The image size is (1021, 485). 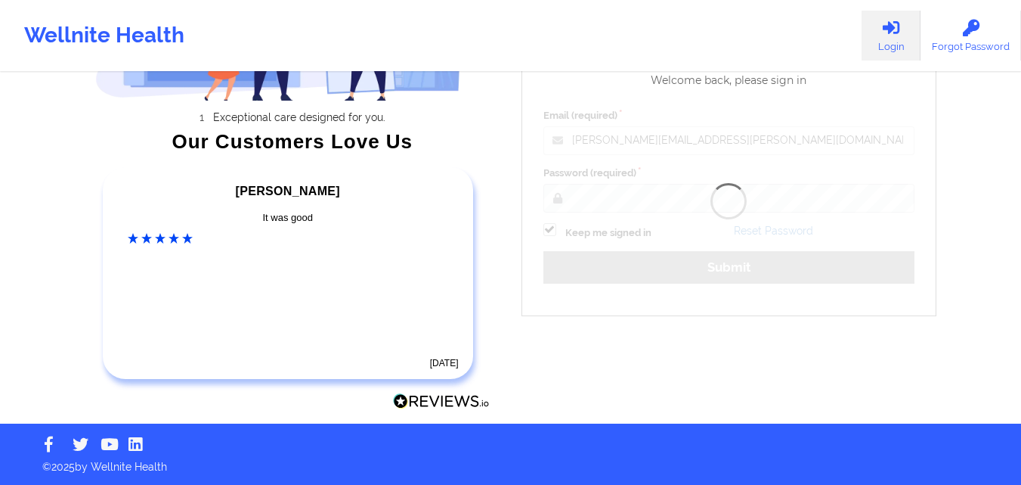 What do you see at coordinates (293, 141) in the screenshot?
I see `div: Our Customers Love Us` at bounding box center [293, 141].